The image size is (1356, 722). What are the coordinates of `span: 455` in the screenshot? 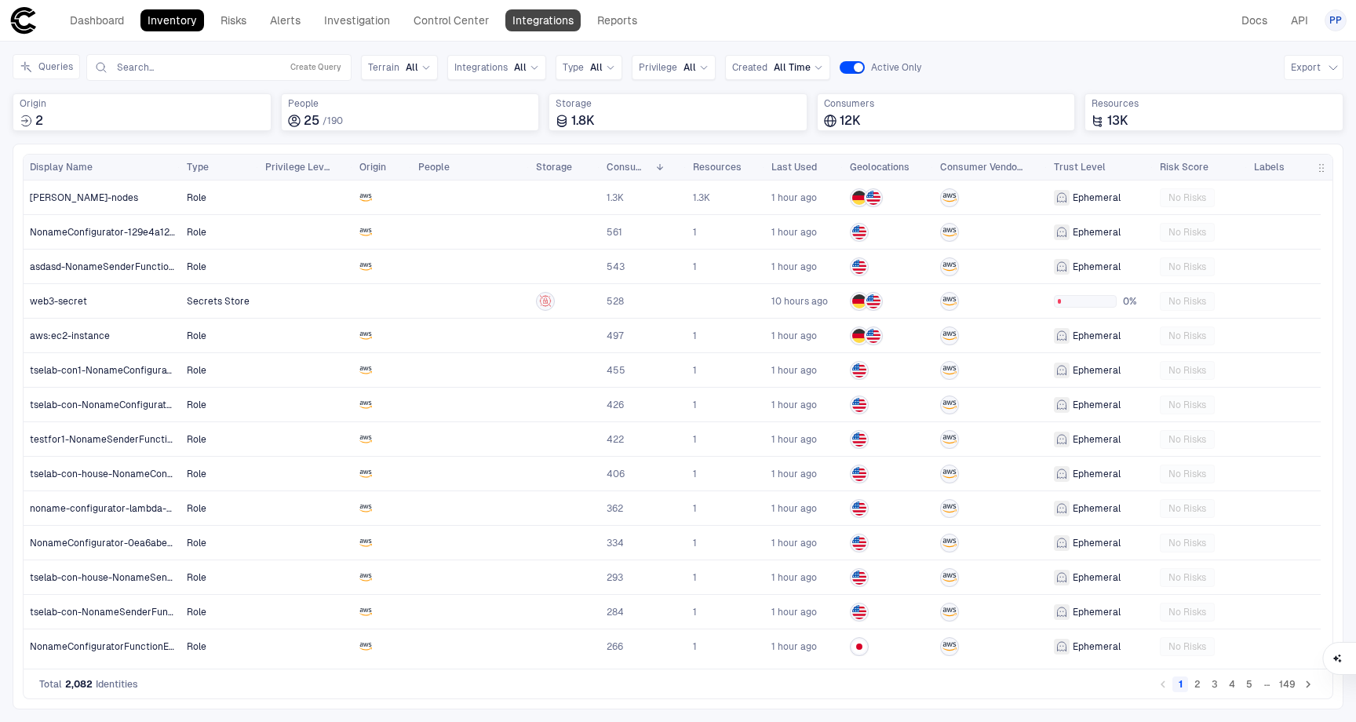 It's located at (616, 370).